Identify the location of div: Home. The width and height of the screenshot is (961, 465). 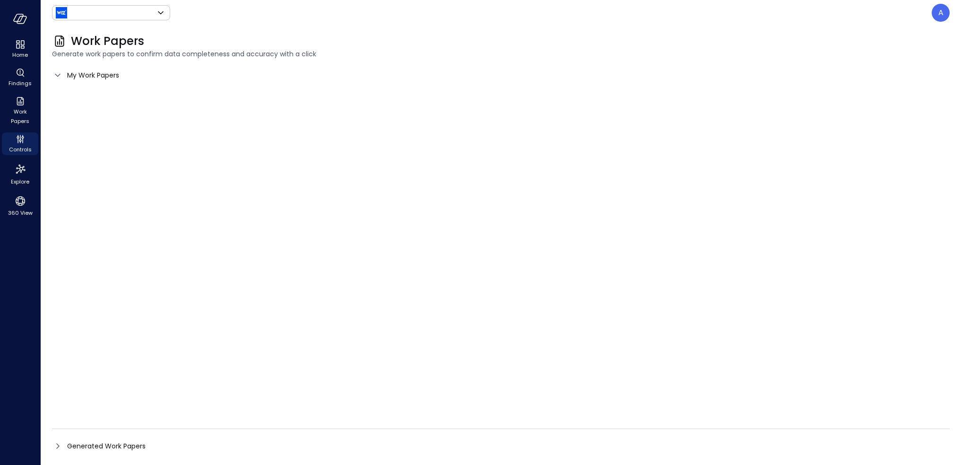
(20, 49).